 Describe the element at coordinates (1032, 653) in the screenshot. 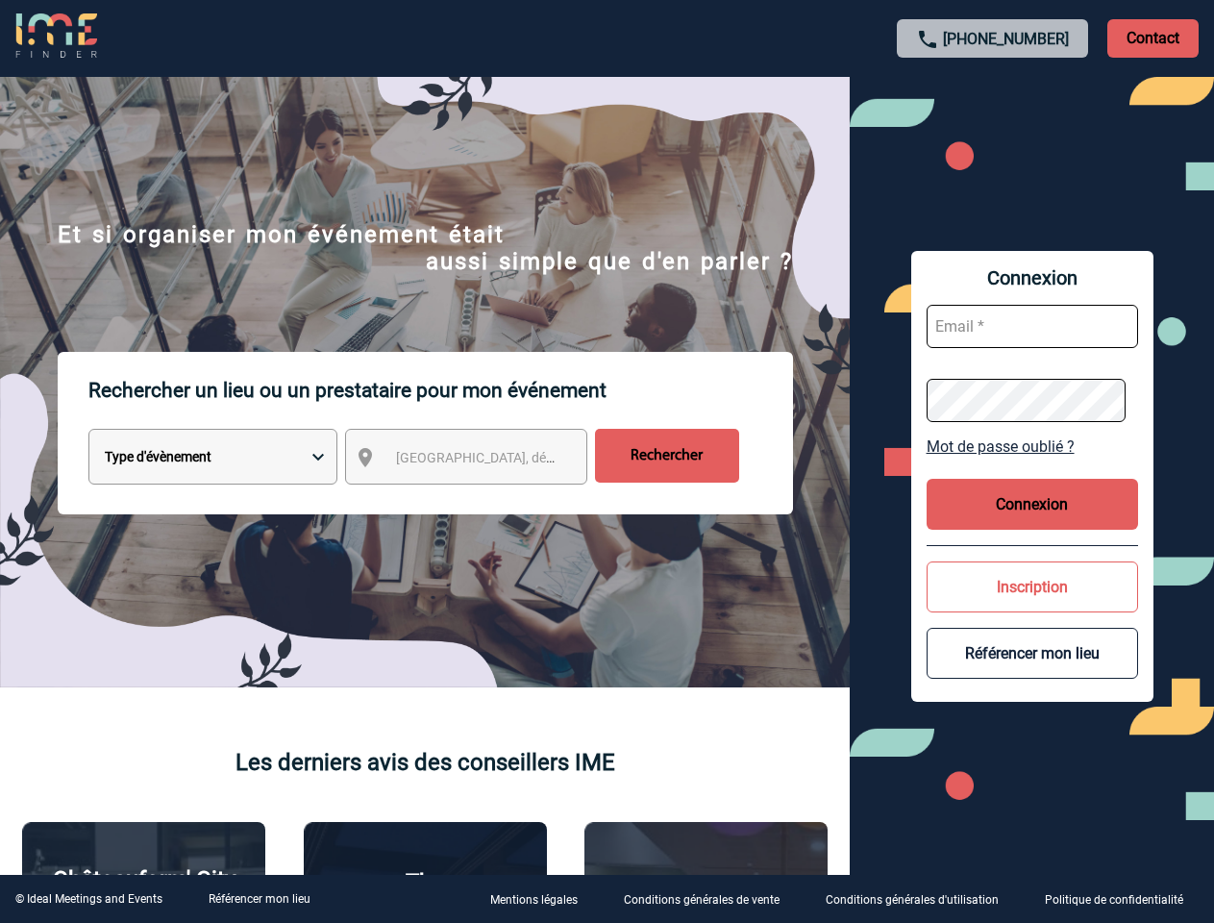

I see `button: Référencer mon lieu` at that location.